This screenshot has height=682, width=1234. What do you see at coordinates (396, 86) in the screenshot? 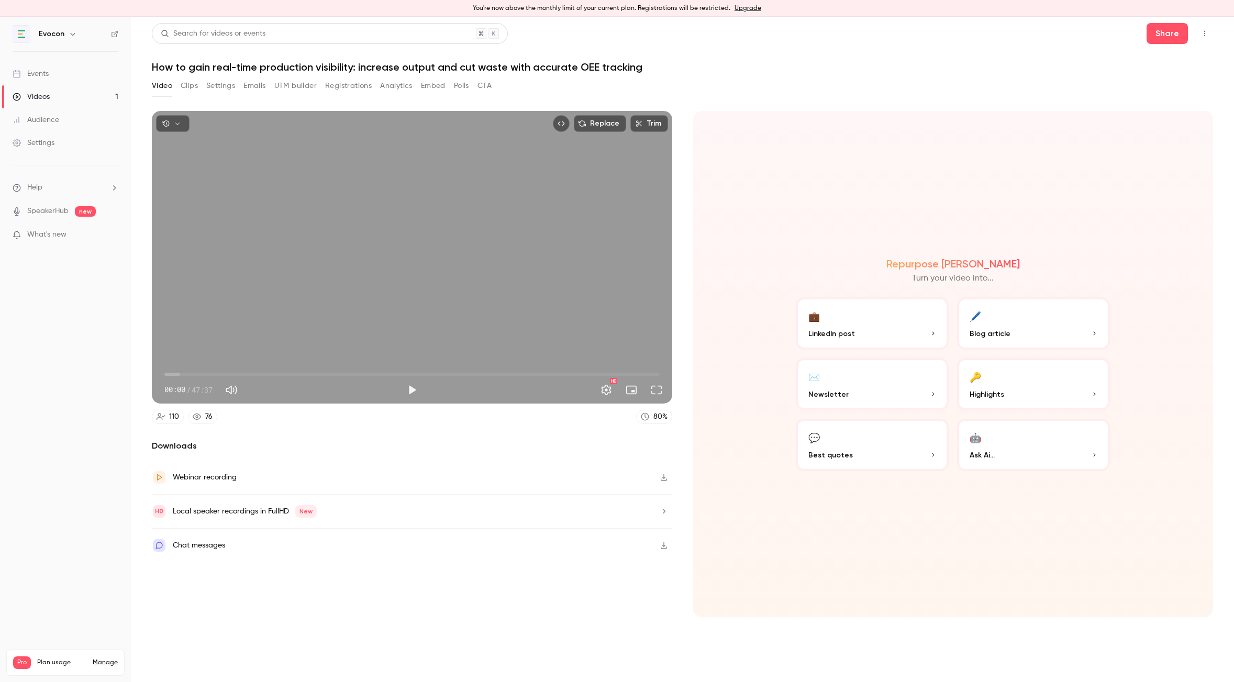
I see `button: Analytics` at bounding box center [396, 86].